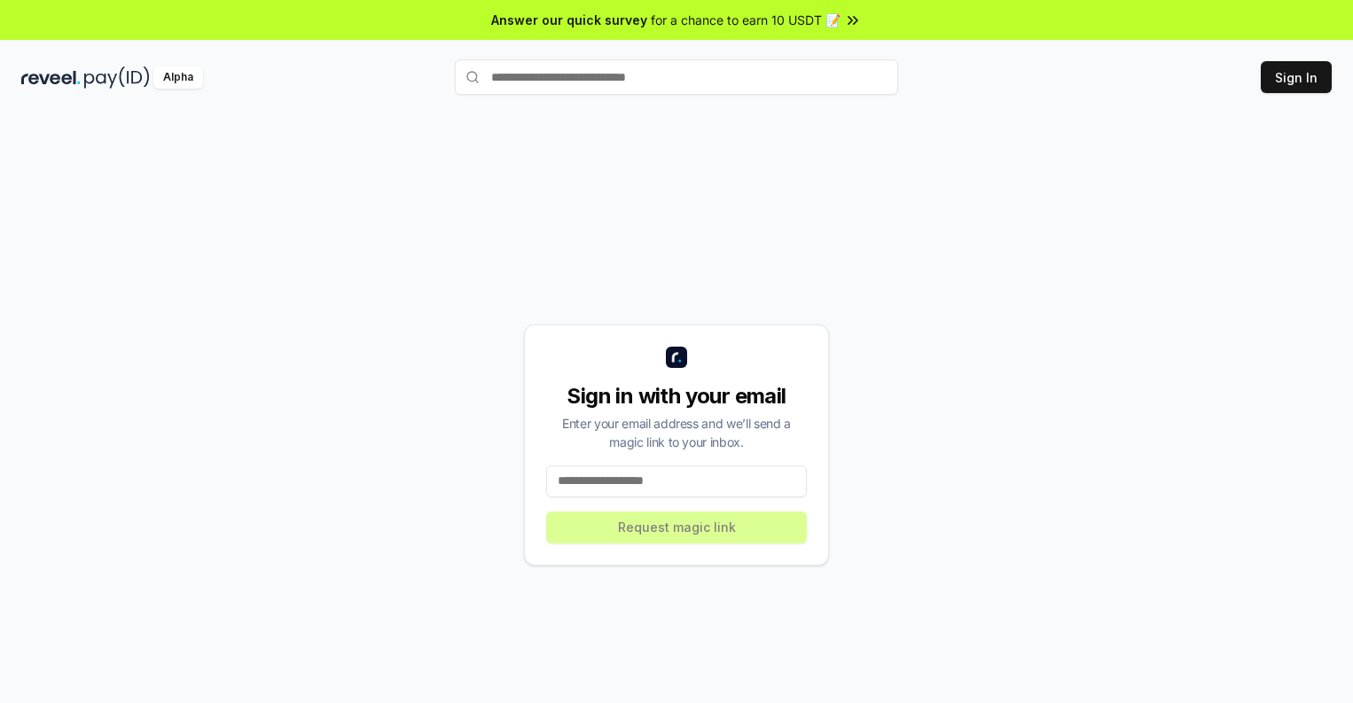  What do you see at coordinates (745, 19) in the screenshot?
I see `span: for a chance to earn 10 USDT 📝` at bounding box center [745, 19].